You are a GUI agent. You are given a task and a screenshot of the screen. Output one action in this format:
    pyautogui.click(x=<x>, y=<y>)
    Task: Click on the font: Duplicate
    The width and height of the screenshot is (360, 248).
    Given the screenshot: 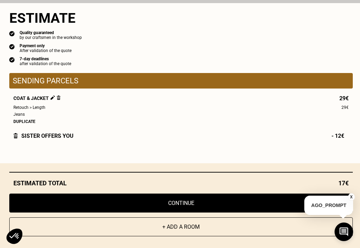 What is the action you would take?
    pyautogui.click(x=24, y=122)
    